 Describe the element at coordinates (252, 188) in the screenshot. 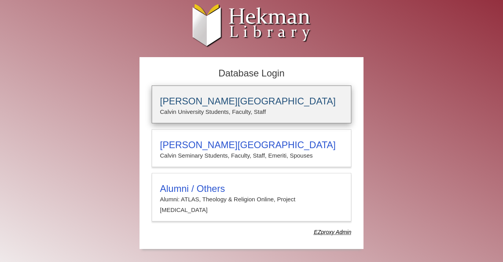

I see `h3: Alumni / Others` at that location.